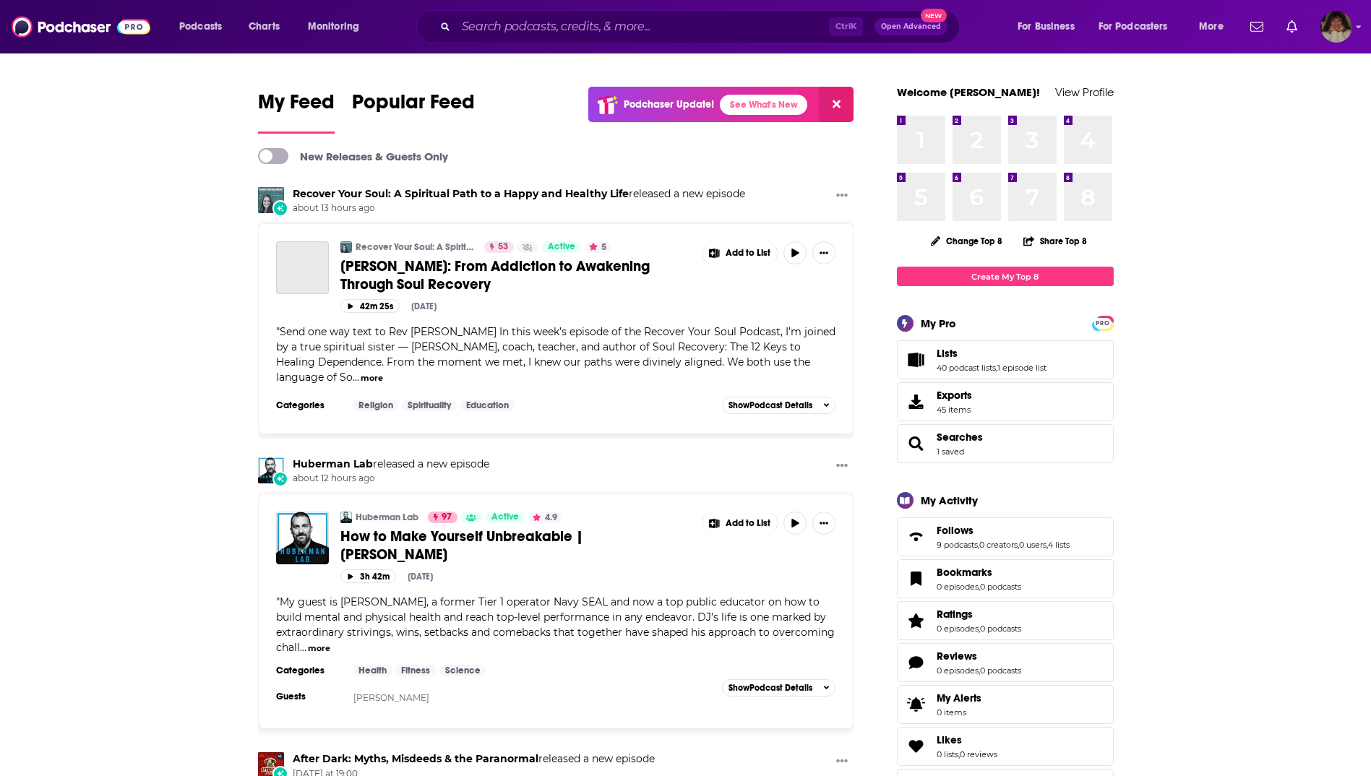 The height and width of the screenshot is (776, 1371). What do you see at coordinates (959, 713) in the screenshot?
I see `span: 0 items` at bounding box center [959, 713].